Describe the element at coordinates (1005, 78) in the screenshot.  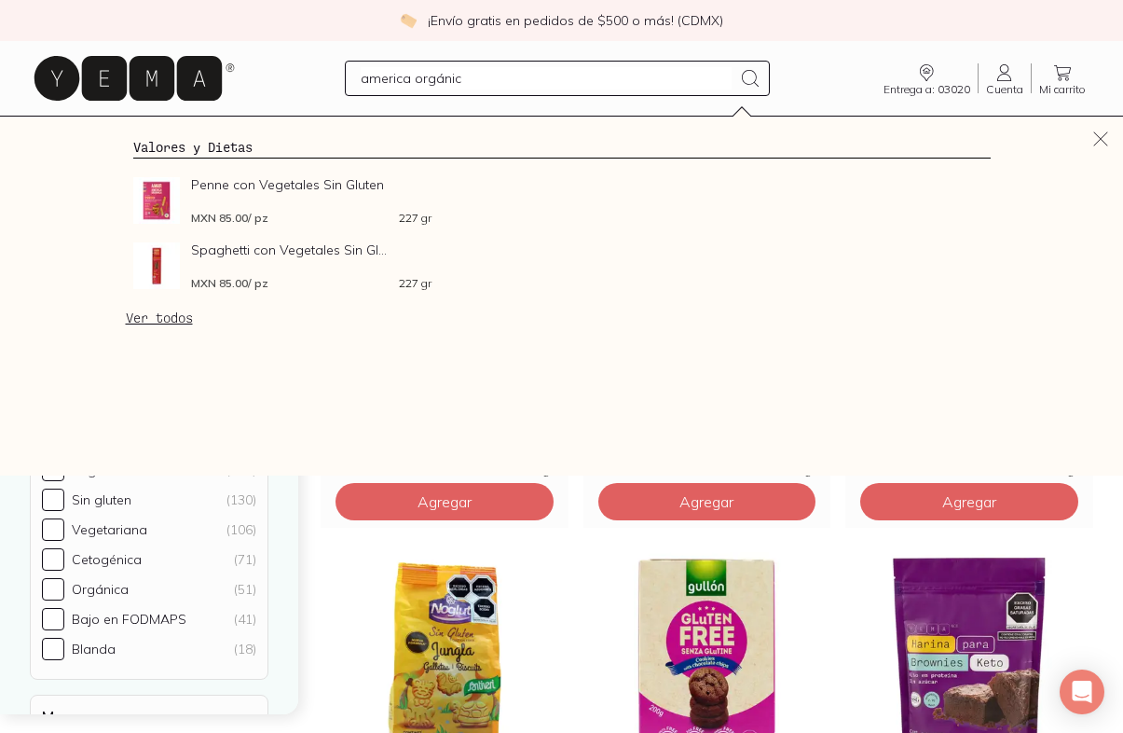
I see `a: Cuenta` at that location.